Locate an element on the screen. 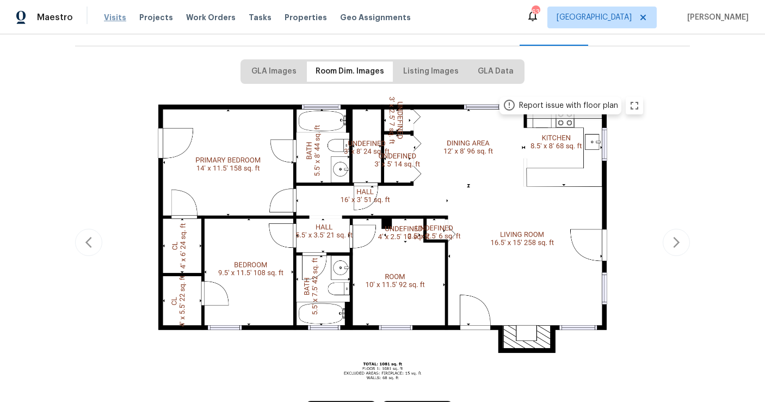 The height and width of the screenshot is (402, 765). span: Properties is located at coordinates (306, 17).